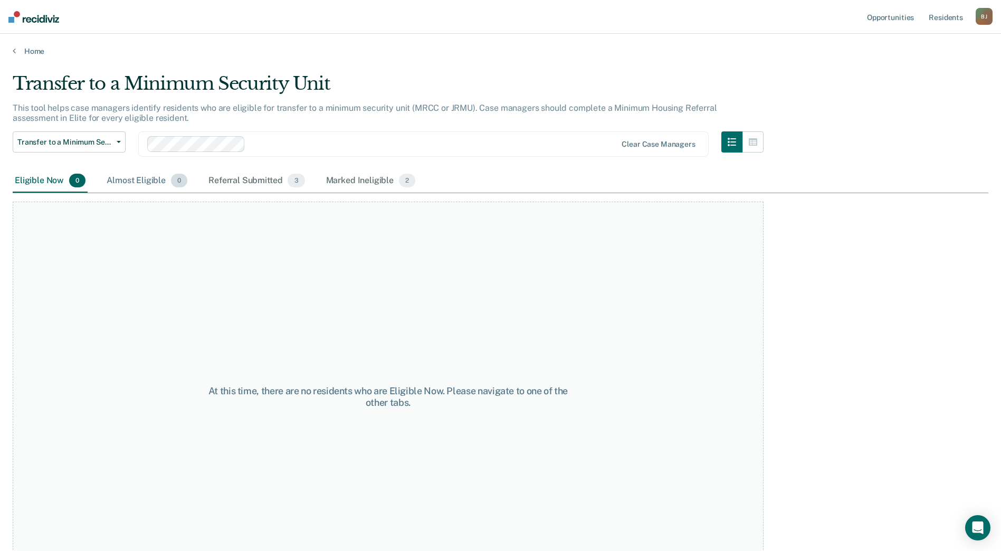  I want to click on div: Eligible Now0, so click(50, 181).